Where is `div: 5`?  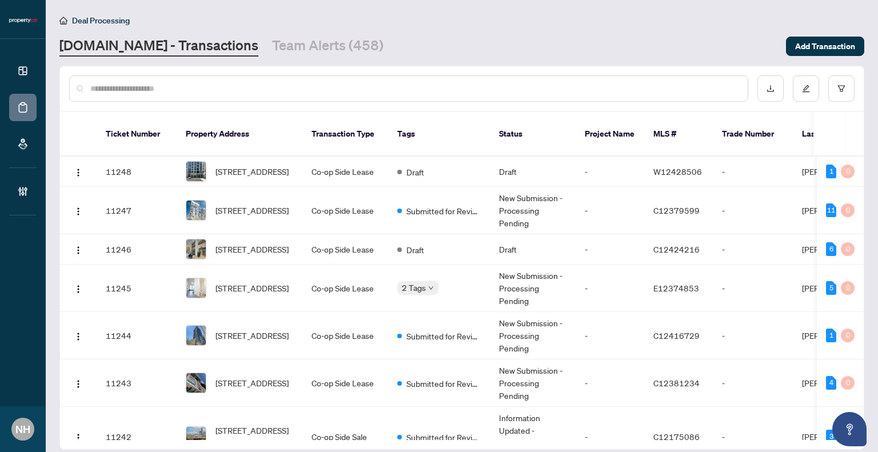 div: 5 is located at coordinates (831, 288).